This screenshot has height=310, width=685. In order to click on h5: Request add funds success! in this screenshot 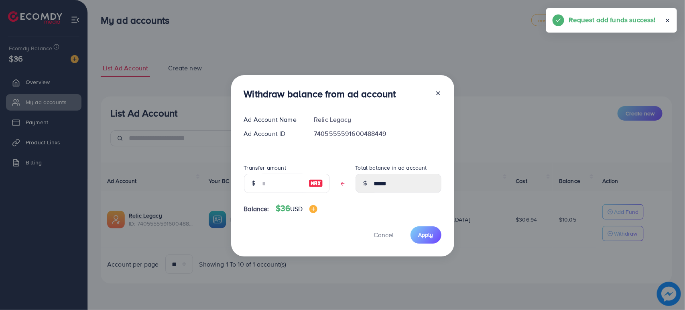, I will do `click(613, 20)`.